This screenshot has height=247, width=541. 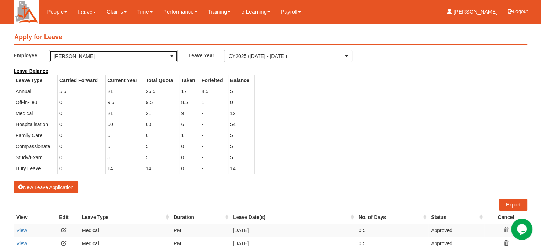 I want to click on td: Study/Exam, so click(x=36, y=157).